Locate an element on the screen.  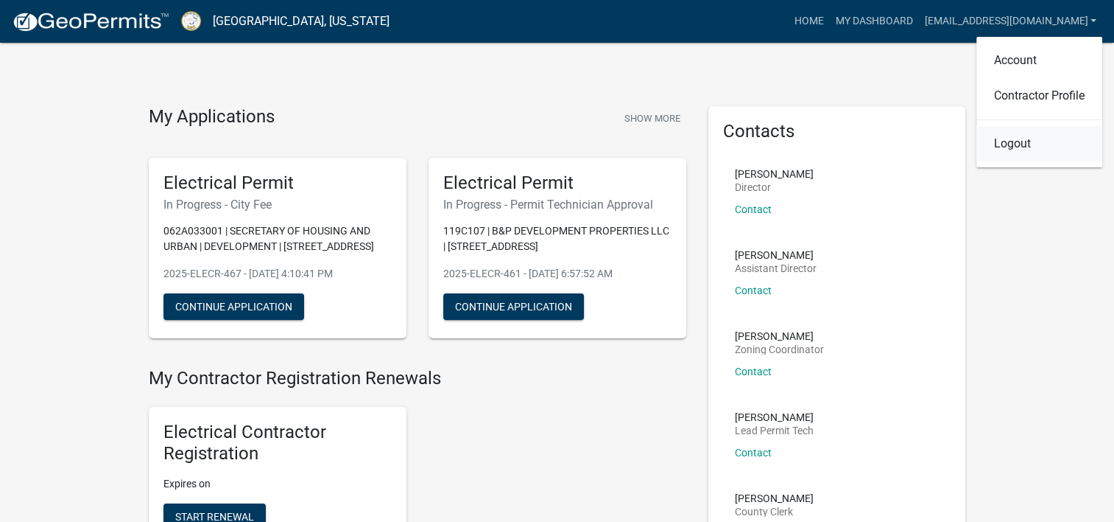
h4: My Applications is located at coordinates (211, 117).